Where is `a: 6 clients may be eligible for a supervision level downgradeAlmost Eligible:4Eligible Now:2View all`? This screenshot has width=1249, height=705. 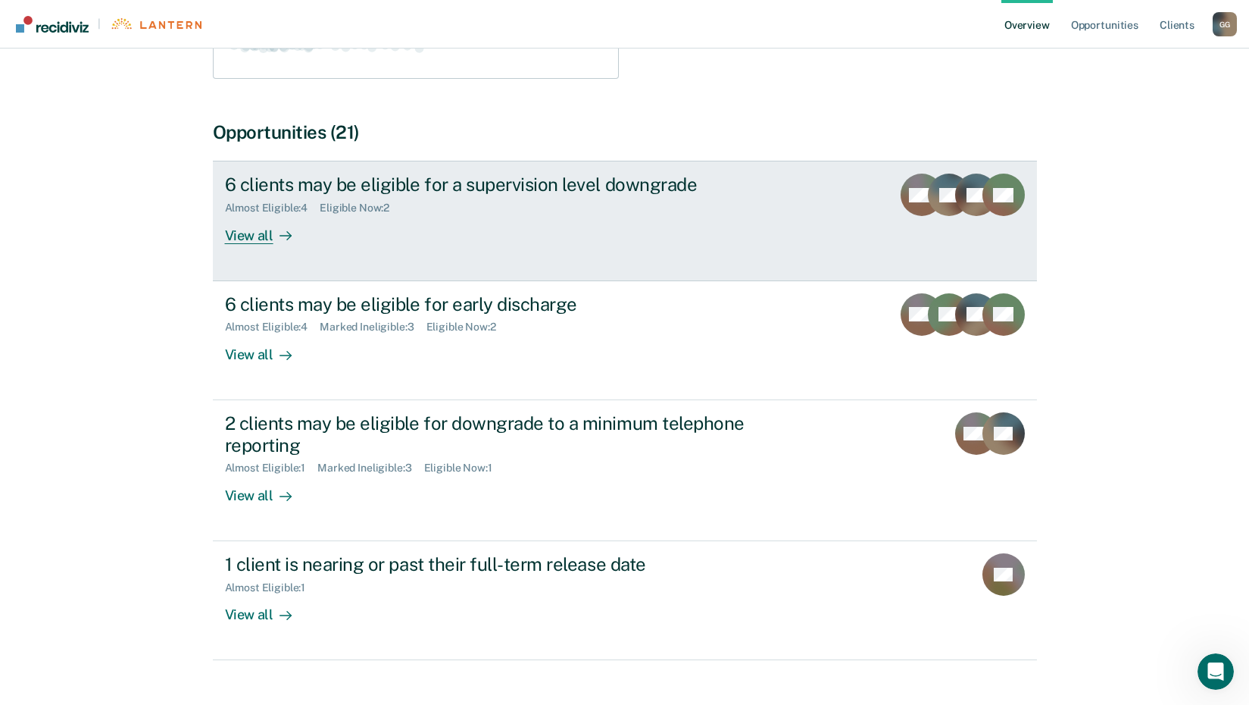 a: 6 clients may be eligible for a supervision level downgradeAlmost Eligible:4Eligible Now:2View all is located at coordinates (625, 220).